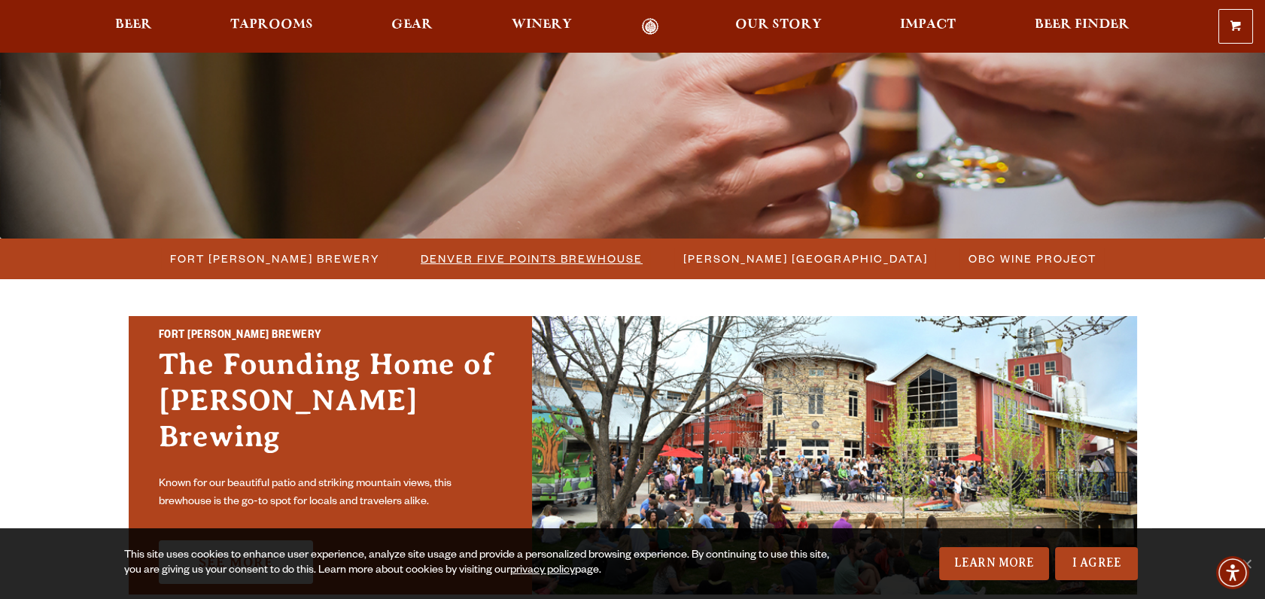 Image resolution: width=1265 pixels, height=599 pixels. Describe the element at coordinates (994, 564) in the screenshot. I see `a: Learn More` at that location.